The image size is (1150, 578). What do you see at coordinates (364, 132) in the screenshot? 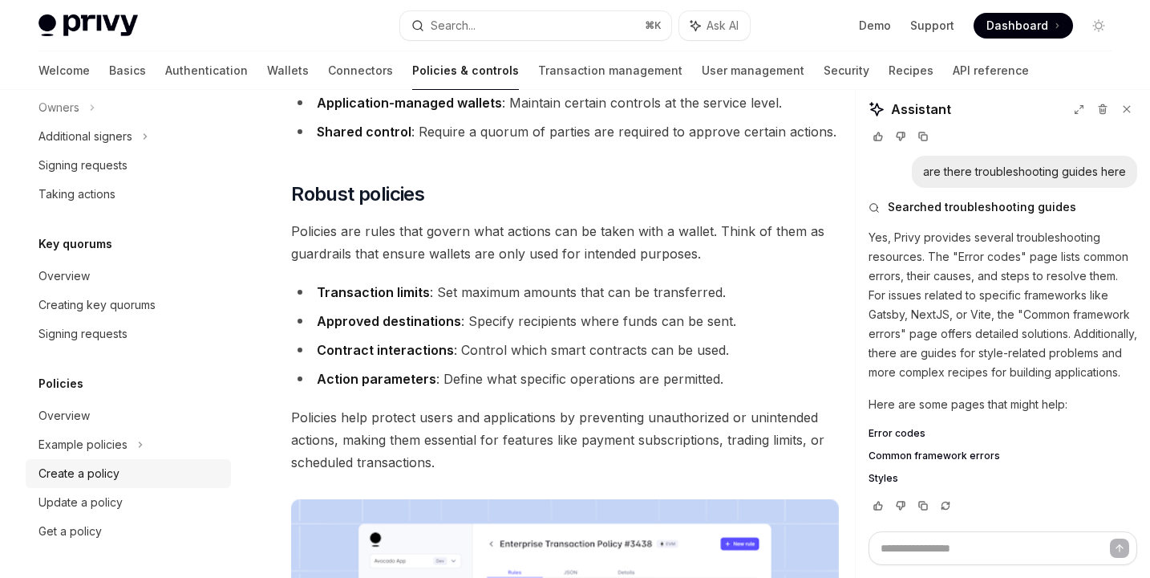
I see `strong: Shared control` at bounding box center [364, 132].